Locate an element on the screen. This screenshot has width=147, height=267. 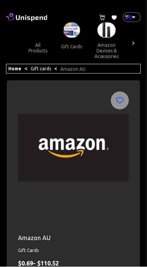
a: Home is located at coordinates (15, 68).